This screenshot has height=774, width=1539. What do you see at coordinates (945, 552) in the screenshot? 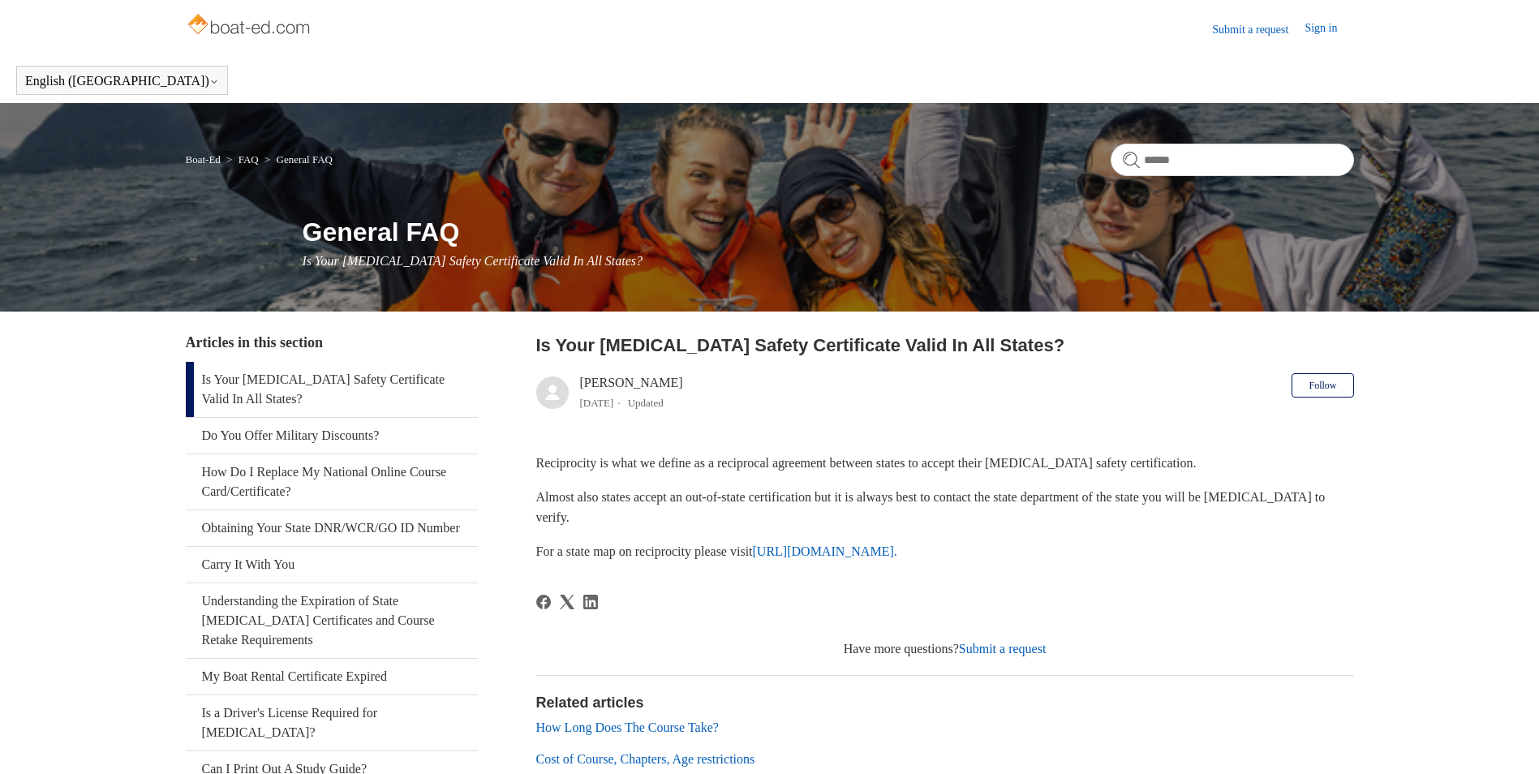
I see `p: For a state map on reciprocity please visit` at bounding box center [945, 552].